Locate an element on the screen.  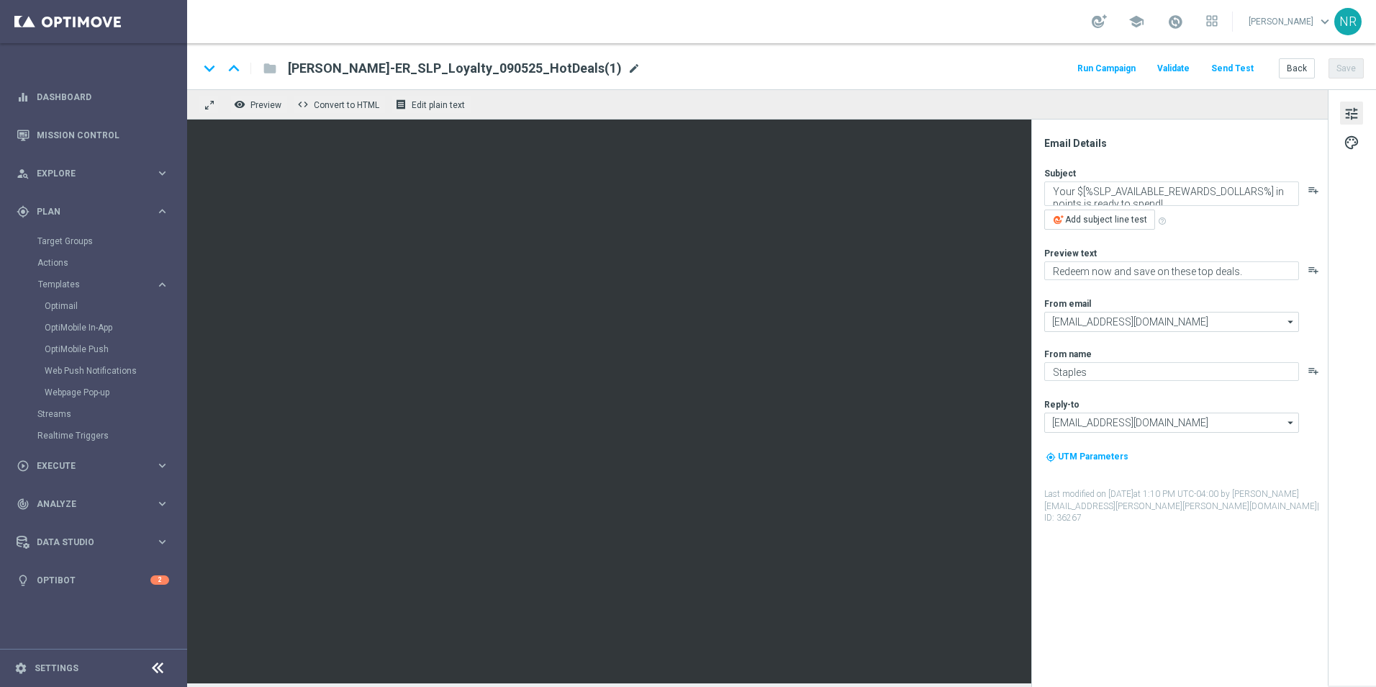
i: person_search is located at coordinates (23, 173).